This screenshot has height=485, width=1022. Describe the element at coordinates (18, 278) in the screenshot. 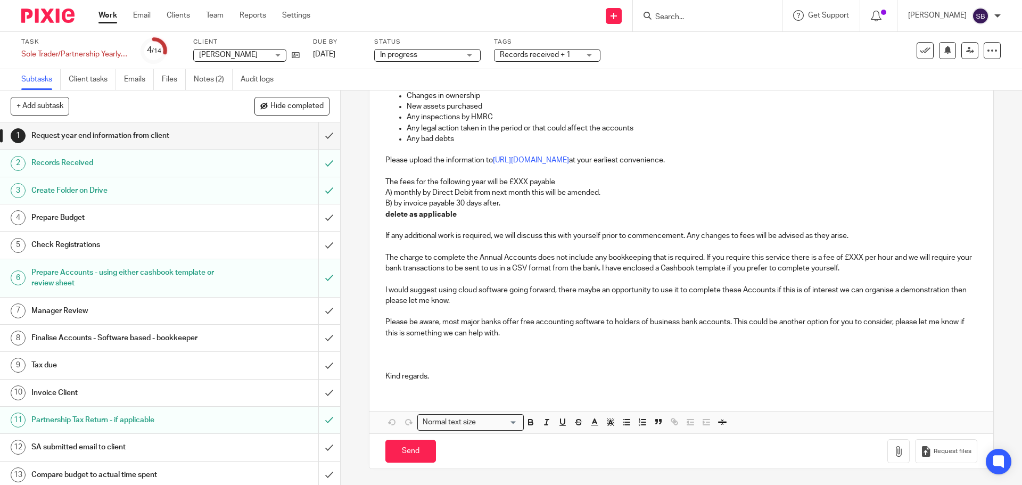

I see `div: 6` at that location.